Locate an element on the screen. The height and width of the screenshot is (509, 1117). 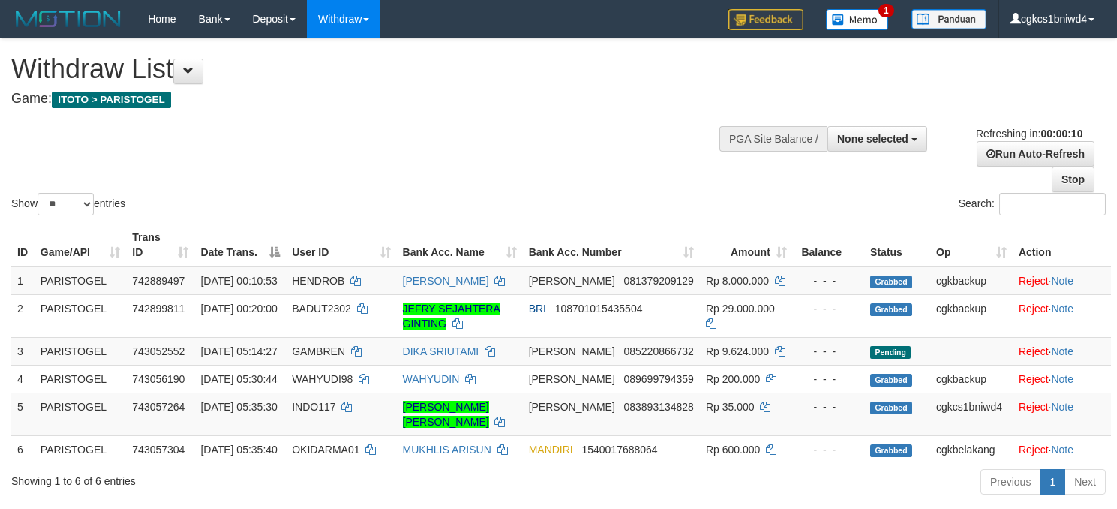
th: Bank Acc. Number: activate to sort column ascending is located at coordinates (611, 245).